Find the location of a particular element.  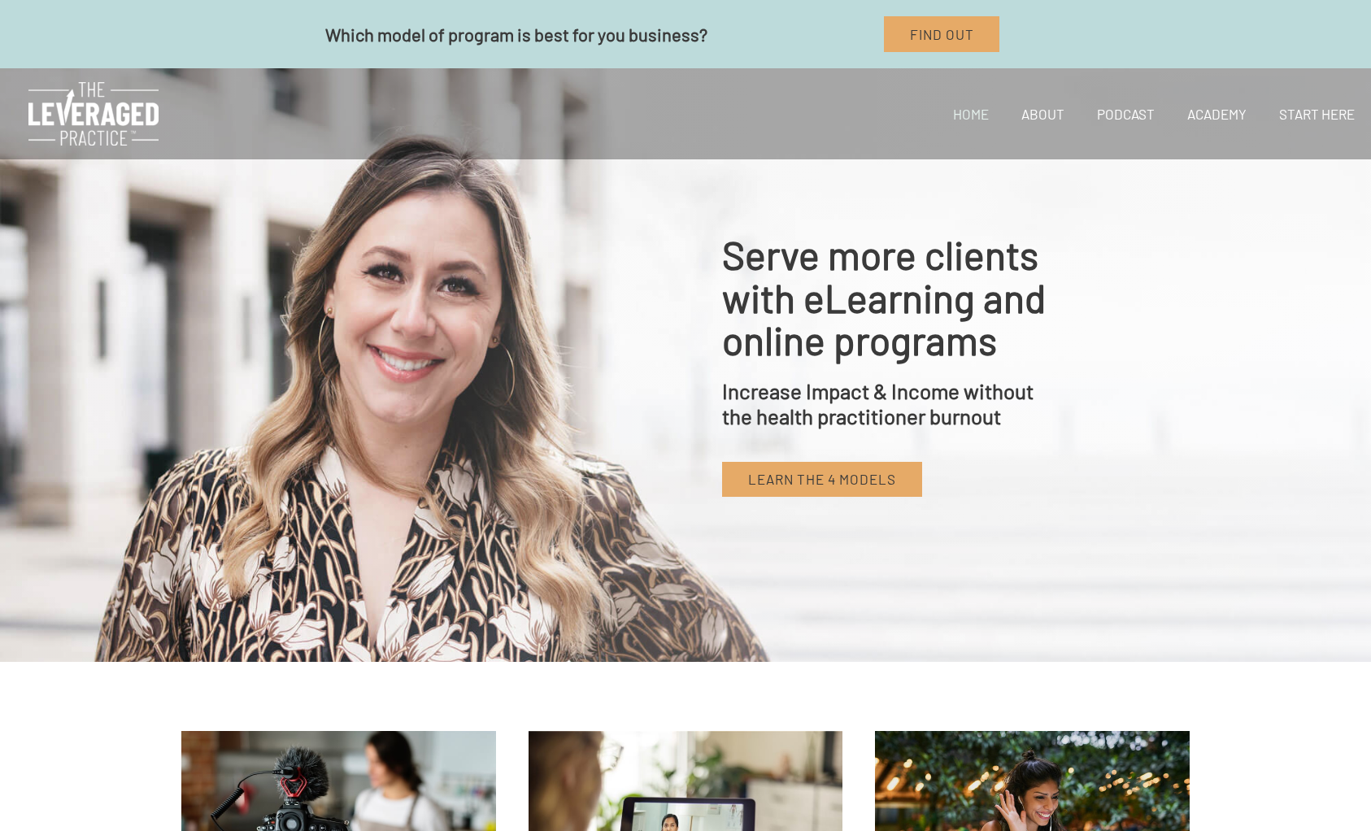

a: Podcast is located at coordinates (1126, 114).